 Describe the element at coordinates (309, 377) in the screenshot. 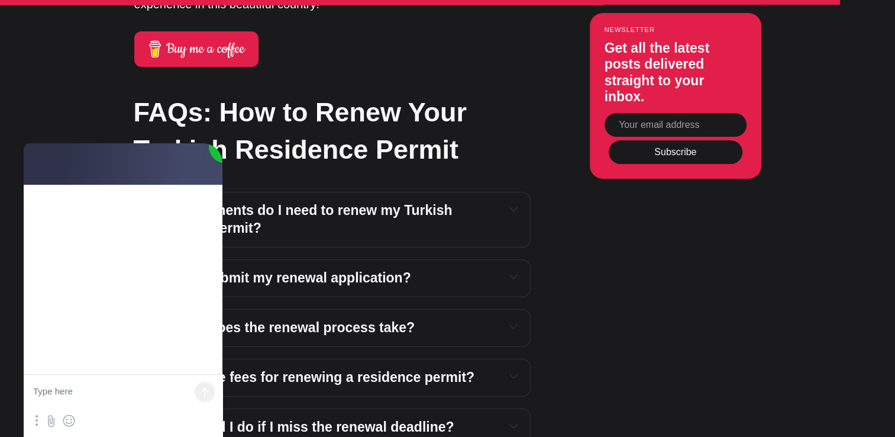

I see `span: What are the fees for renewing a residence permit?` at that location.